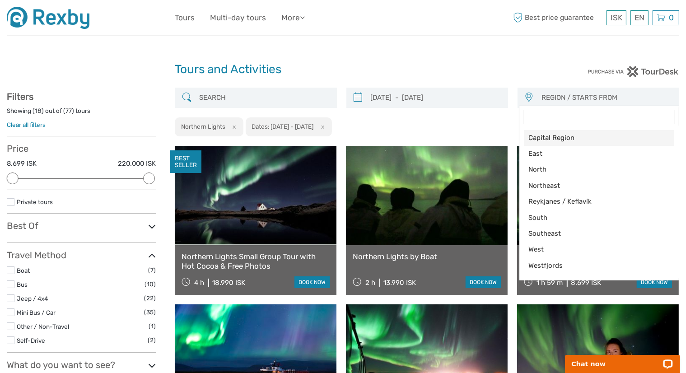 This screenshot has width=686, height=373. I want to click on span: ISK, so click(617, 18).